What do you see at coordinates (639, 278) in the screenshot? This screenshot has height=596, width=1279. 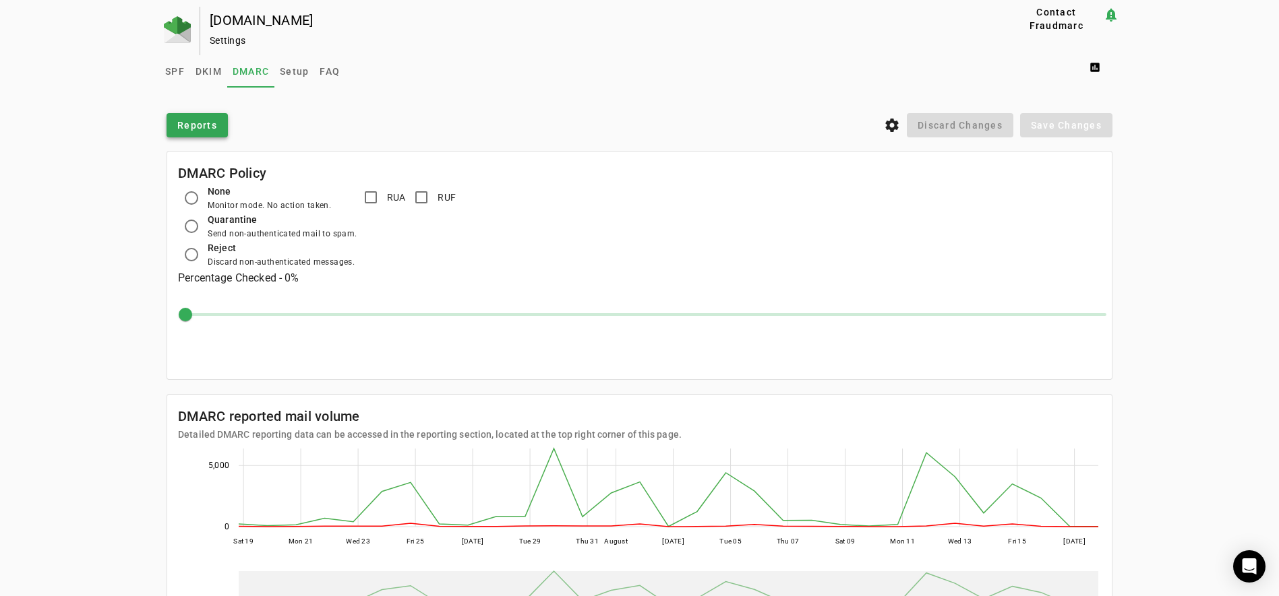 I see `h3: Percentage Checked - 0%` at bounding box center [639, 278].